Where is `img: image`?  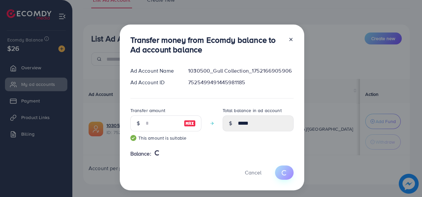 img: image is located at coordinates (190, 124).